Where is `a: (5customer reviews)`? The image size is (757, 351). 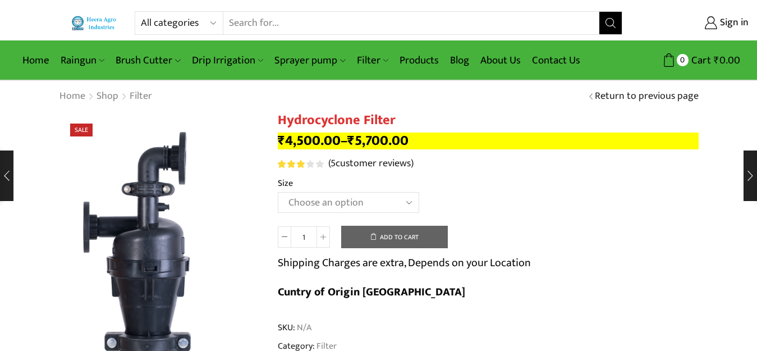 a: (5customer reviews) is located at coordinates (371, 164).